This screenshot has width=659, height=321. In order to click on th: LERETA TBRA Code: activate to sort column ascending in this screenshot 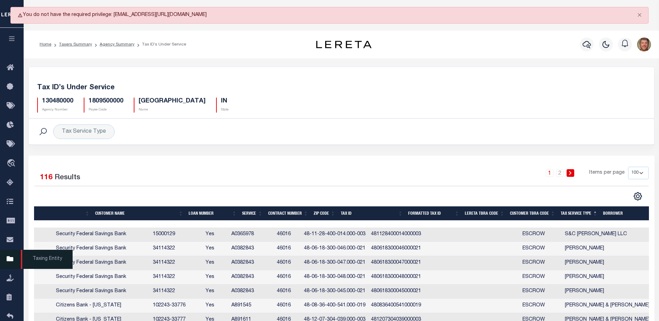, I will do `click(485, 213)`.